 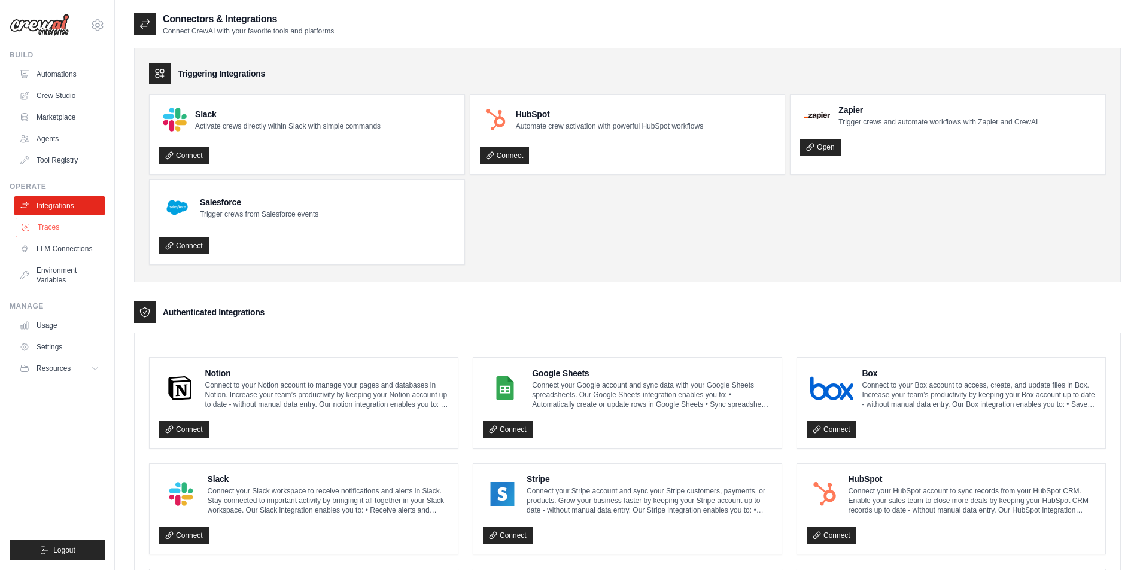 I want to click on a: Open, so click(x=820, y=147).